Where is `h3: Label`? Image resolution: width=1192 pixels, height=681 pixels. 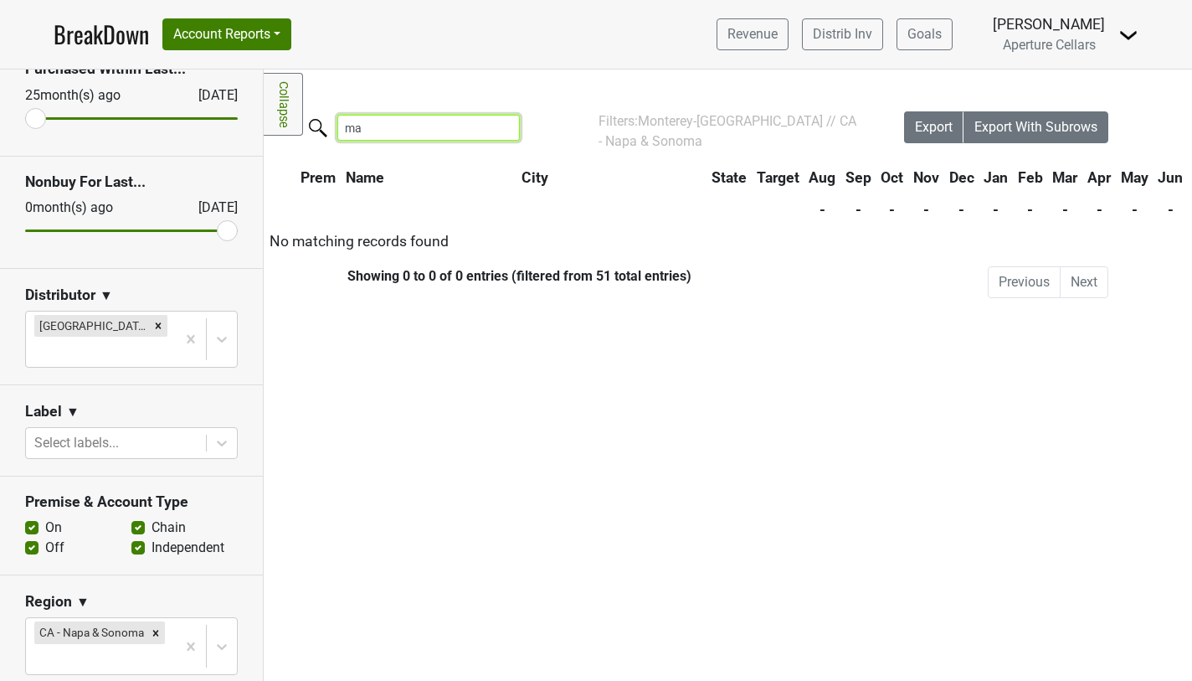
h3: Label is located at coordinates (44, 411).